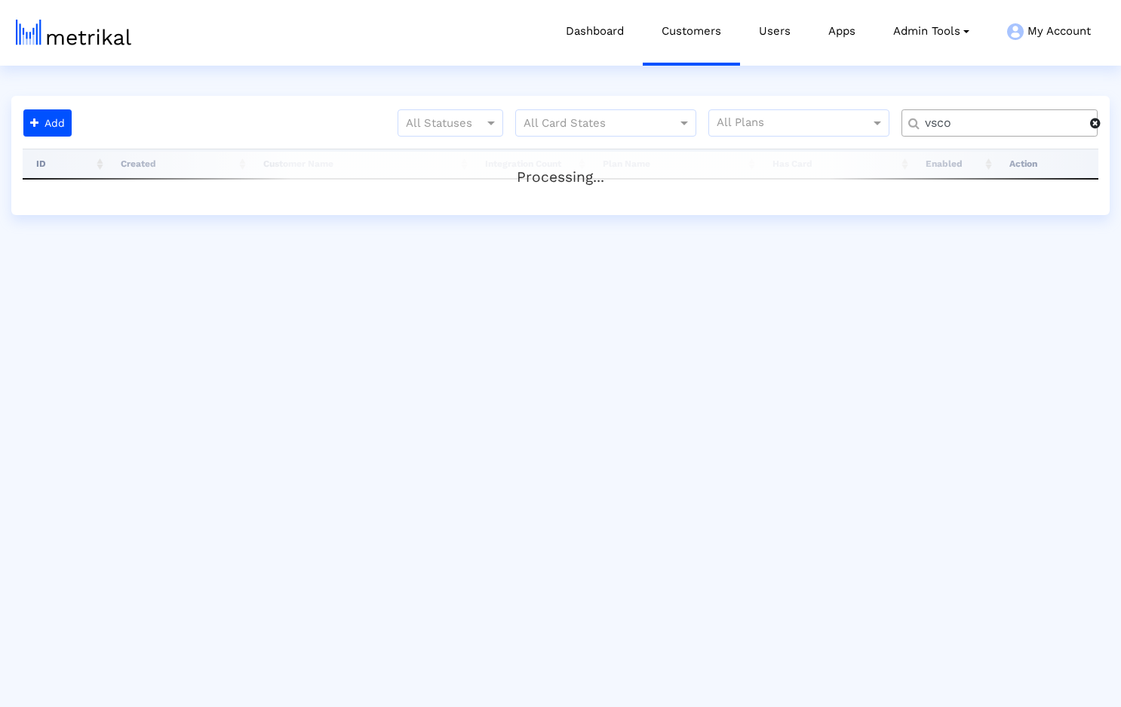  I want to click on input: All Card States, so click(592, 124).